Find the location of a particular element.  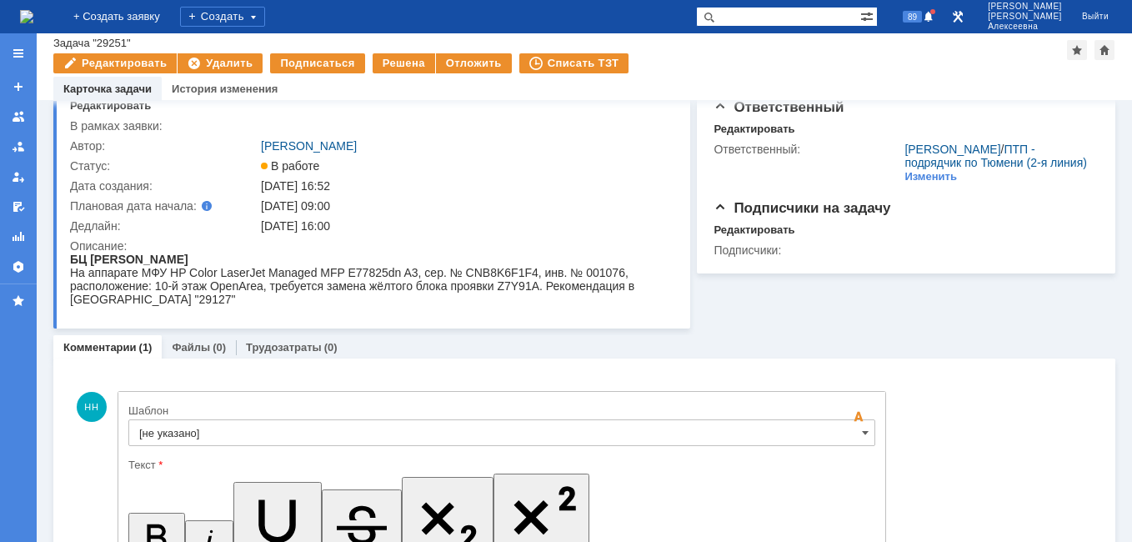

div: Описание: is located at coordinates (370, 246).